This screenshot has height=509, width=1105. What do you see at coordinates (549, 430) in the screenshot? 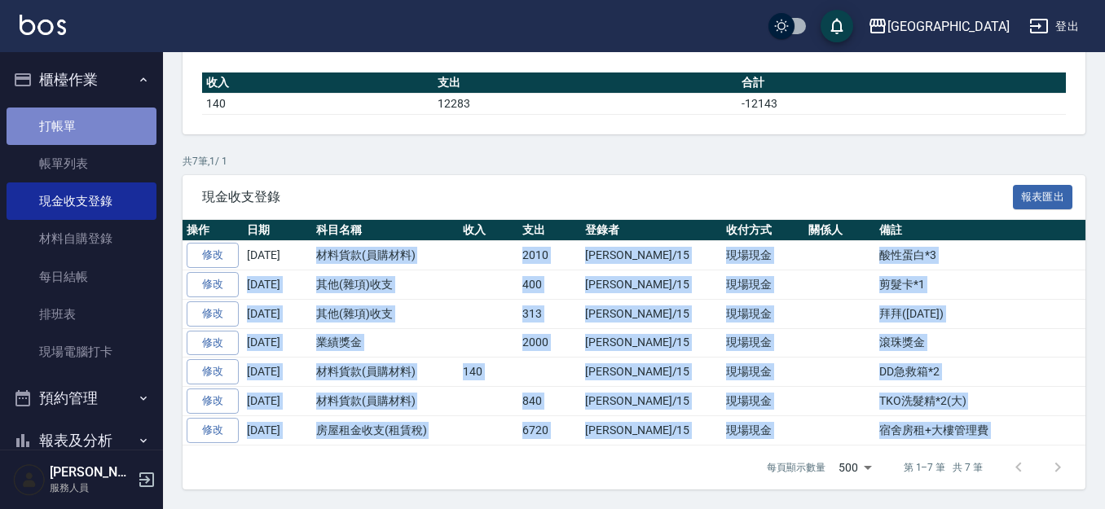
I see `td: 6720` at bounding box center [549, 430].